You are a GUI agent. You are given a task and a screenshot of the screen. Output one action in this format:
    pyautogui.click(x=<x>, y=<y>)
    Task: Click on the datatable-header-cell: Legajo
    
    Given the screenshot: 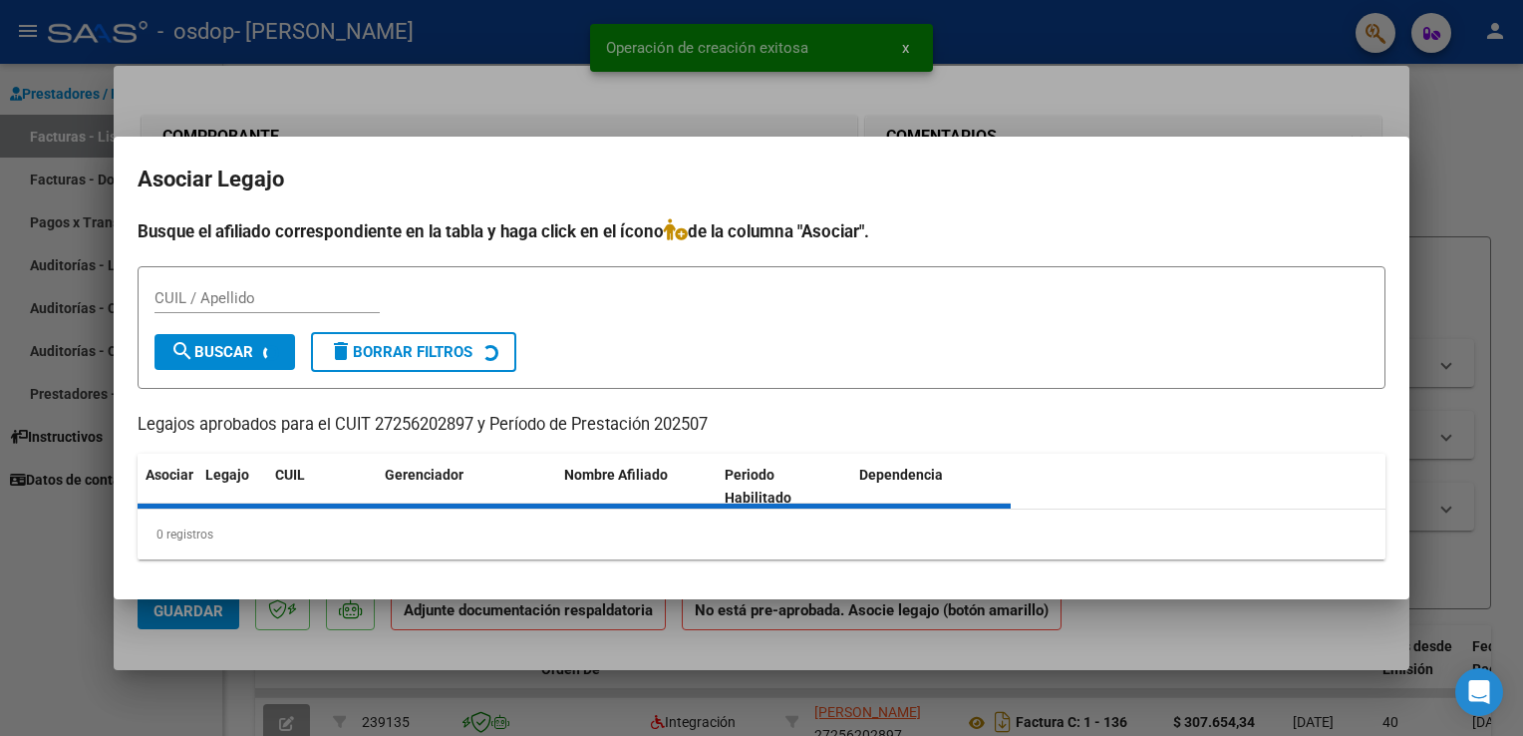 What is the action you would take?
    pyautogui.click(x=232, y=487)
    